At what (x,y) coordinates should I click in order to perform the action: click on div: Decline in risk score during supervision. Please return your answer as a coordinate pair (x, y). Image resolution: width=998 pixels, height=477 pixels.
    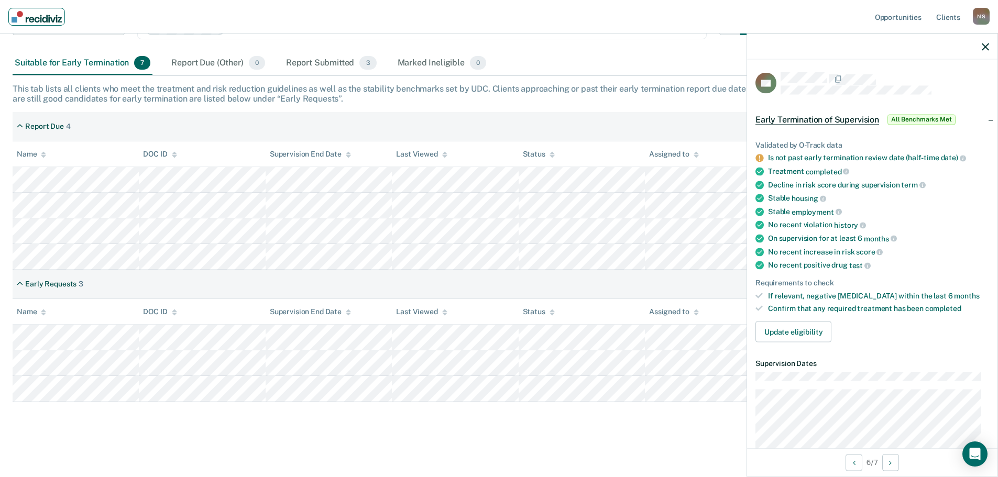
    Looking at the image, I should click on (878, 185).